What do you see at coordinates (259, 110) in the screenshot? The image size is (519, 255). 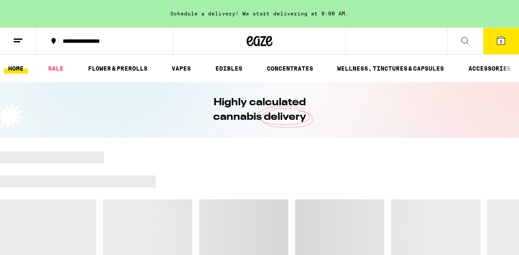 I see `h1: Highly calculated cannabis delivery` at bounding box center [259, 110].